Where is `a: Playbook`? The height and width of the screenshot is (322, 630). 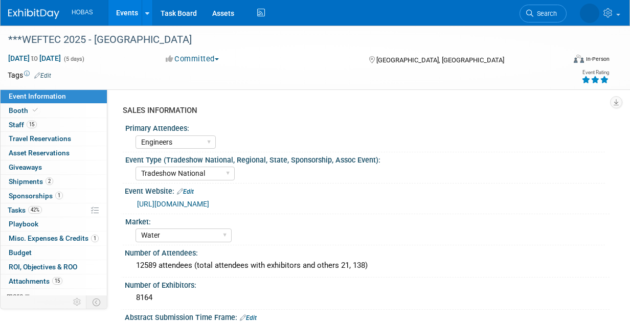
a: Playbook is located at coordinates (54, 224).